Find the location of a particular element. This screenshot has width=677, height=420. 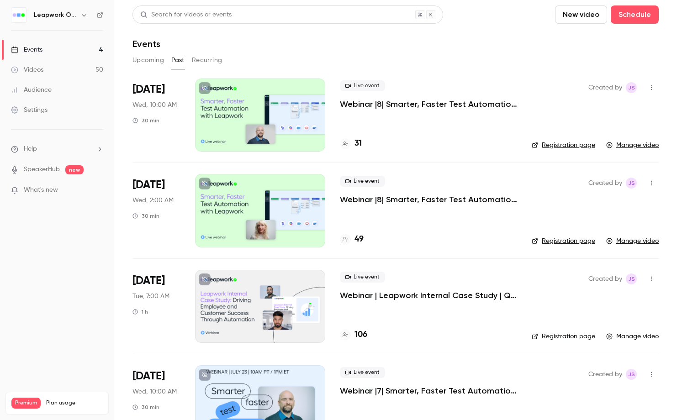

button: New video is located at coordinates (581, 15).